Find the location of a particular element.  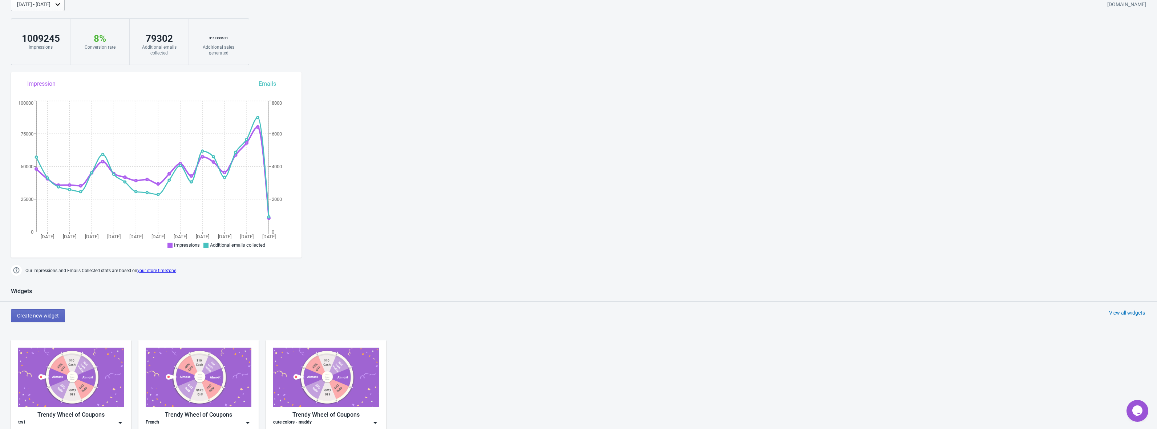

div: 79302 is located at coordinates (159, 39).